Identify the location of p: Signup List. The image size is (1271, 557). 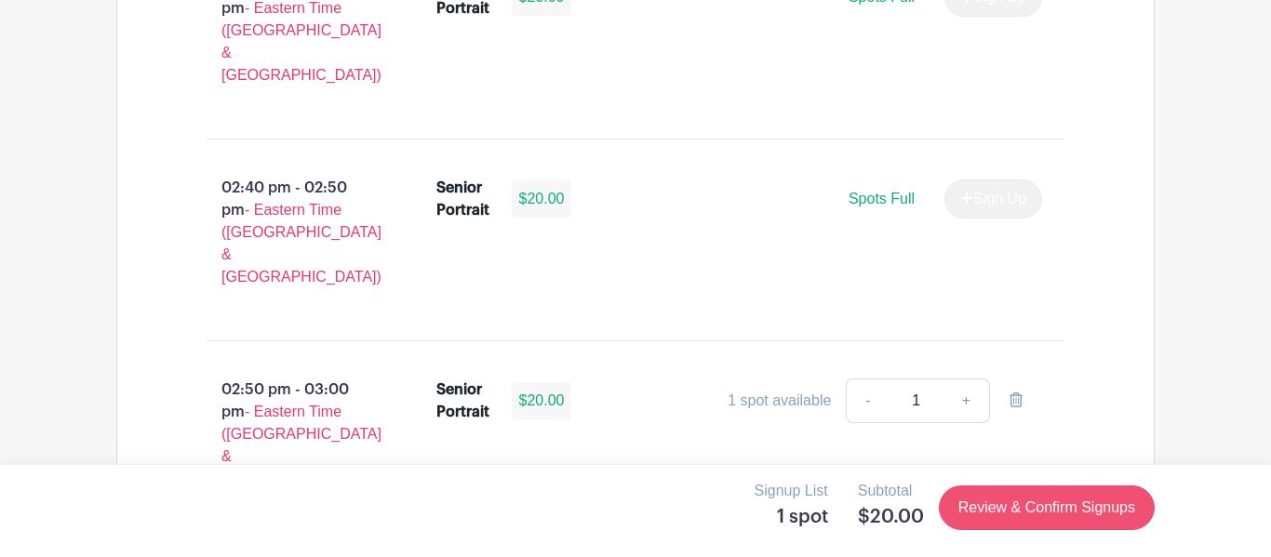
(791, 491).